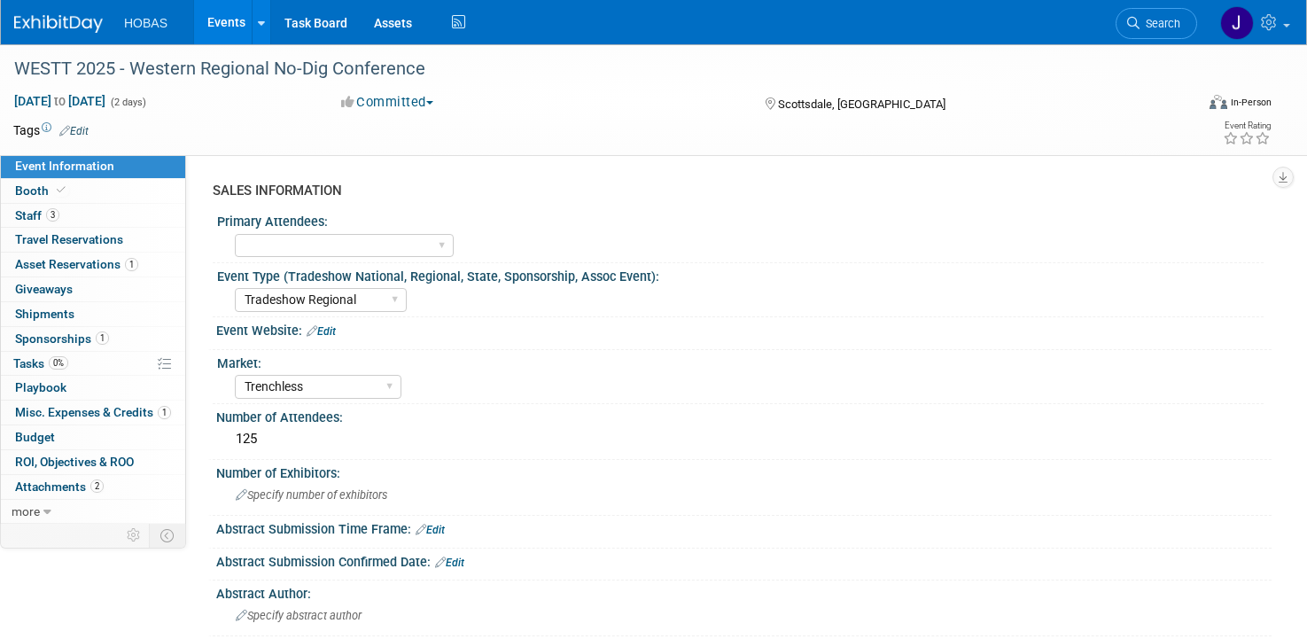 Image resolution: width=1307 pixels, height=639 pixels. What do you see at coordinates (743, 591) in the screenshot?
I see `div: Abstract Author:` at bounding box center [743, 591].